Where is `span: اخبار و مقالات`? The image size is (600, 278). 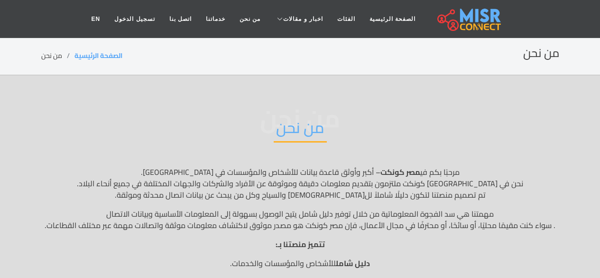 span: اخبار و مقالات is located at coordinates (303, 19).